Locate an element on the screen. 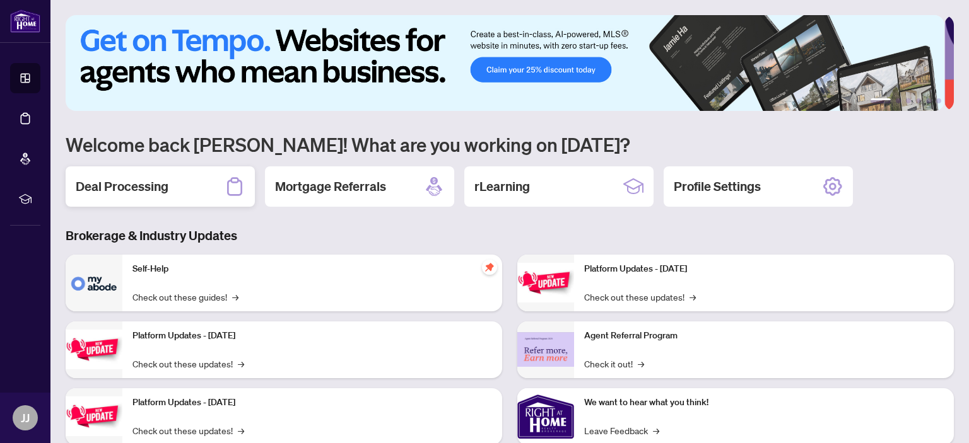 This screenshot has height=443, width=969. button: 6 is located at coordinates (938, 101).